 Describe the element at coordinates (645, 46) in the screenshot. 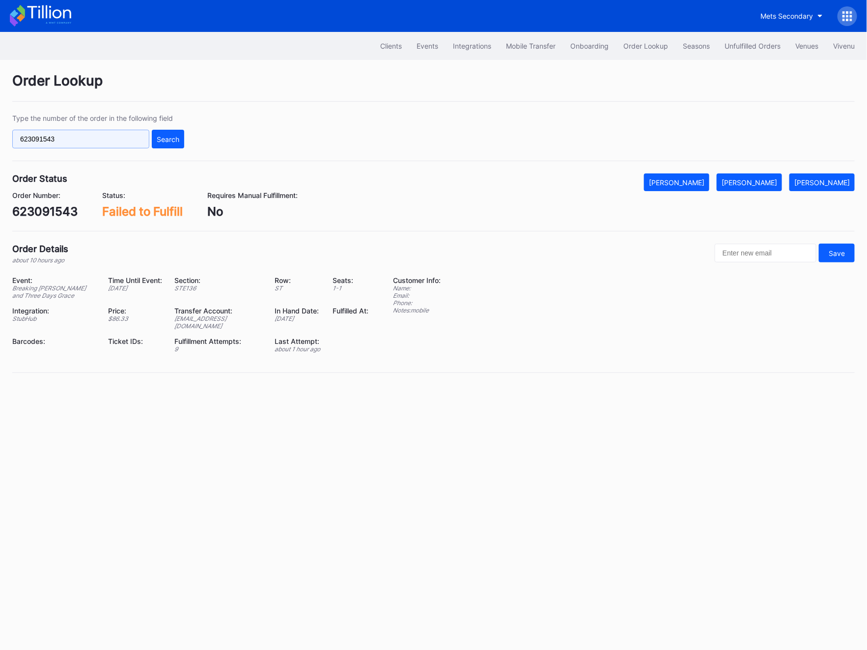

I see `button: Order Lookup` at that location.